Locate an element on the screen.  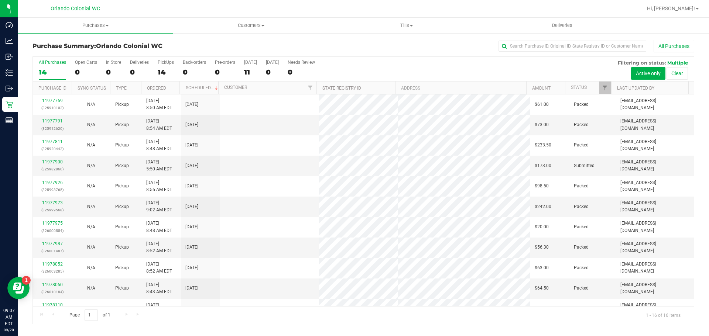
a: Last Updated By is located at coordinates (636, 88).